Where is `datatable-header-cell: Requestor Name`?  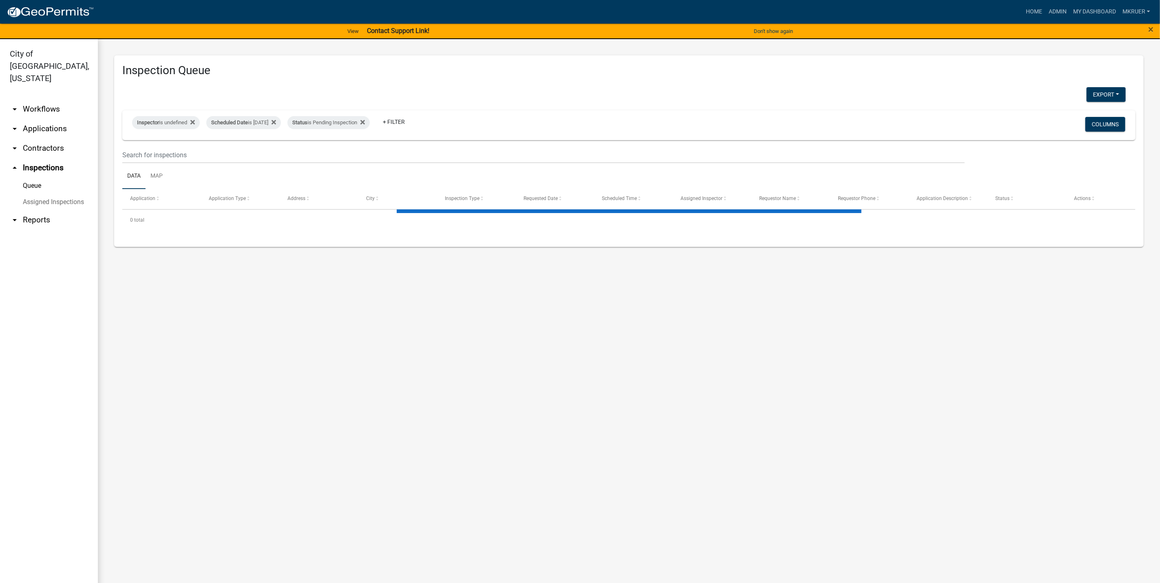
datatable-header-cell: Requestor Name is located at coordinates (790, 199).